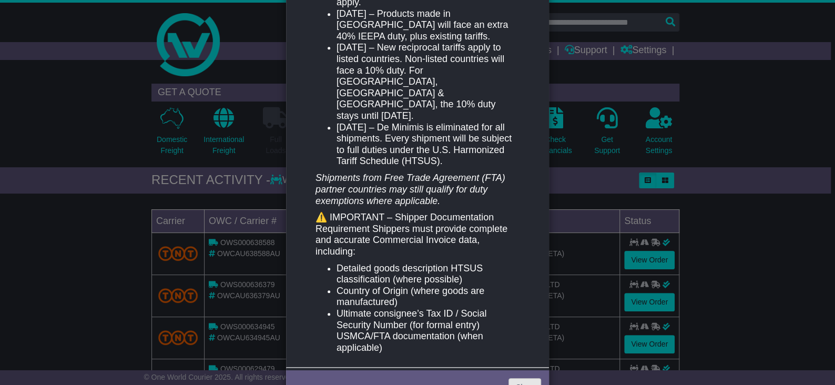  What do you see at coordinates (428, 296) in the screenshot?
I see `li: Country of Origin (where goods are manufactured)` at bounding box center [428, 296].